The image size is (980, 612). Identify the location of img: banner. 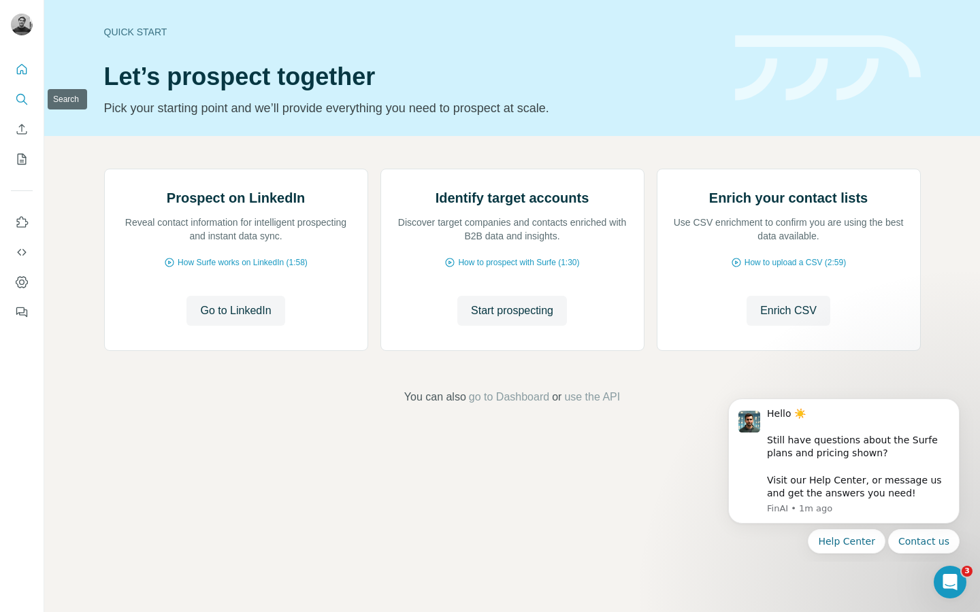
(827, 68).